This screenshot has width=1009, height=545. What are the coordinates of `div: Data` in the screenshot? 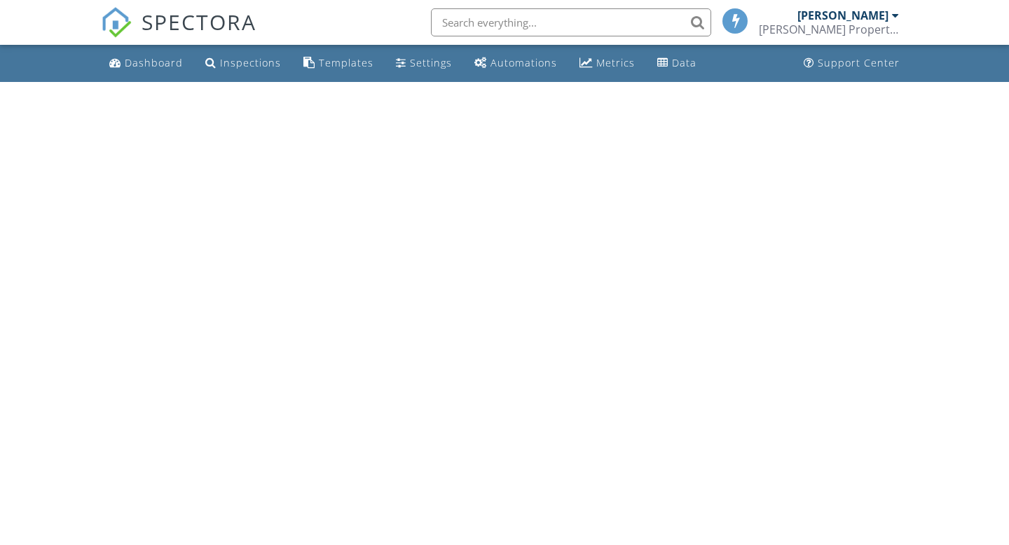 It's located at (684, 62).